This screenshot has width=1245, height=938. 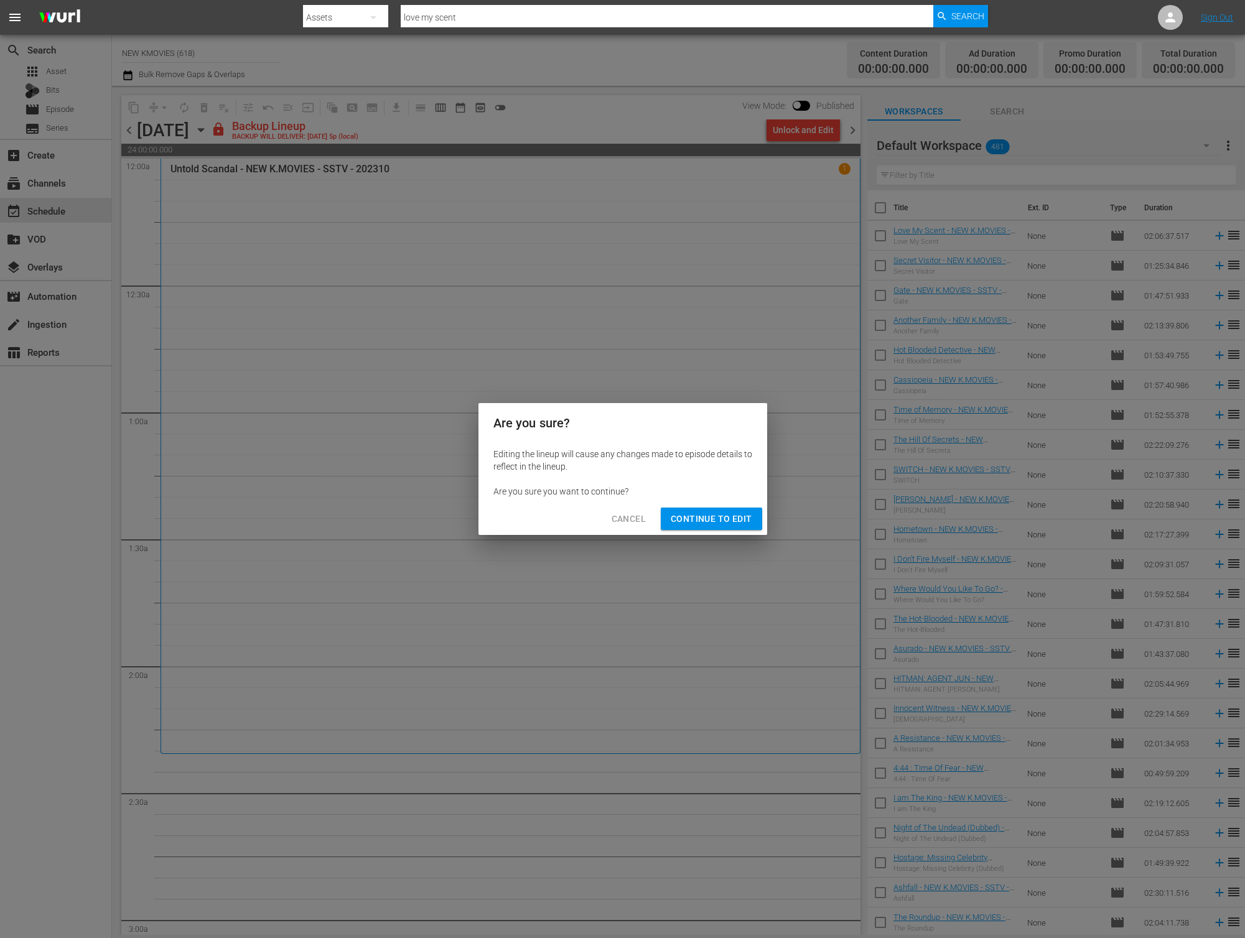 What do you see at coordinates (60, 17) in the screenshot?
I see `img: ans4CAIJ8jUAAAAAAAAAAAAAAAAAAAAAAAAgQb4GAAAAAAAAAAAAAAAAAAAAAAAAJMjXAAAAAAAAAAAAAAAAAAAAAAAAgAT5G...` at bounding box center [60, 17].